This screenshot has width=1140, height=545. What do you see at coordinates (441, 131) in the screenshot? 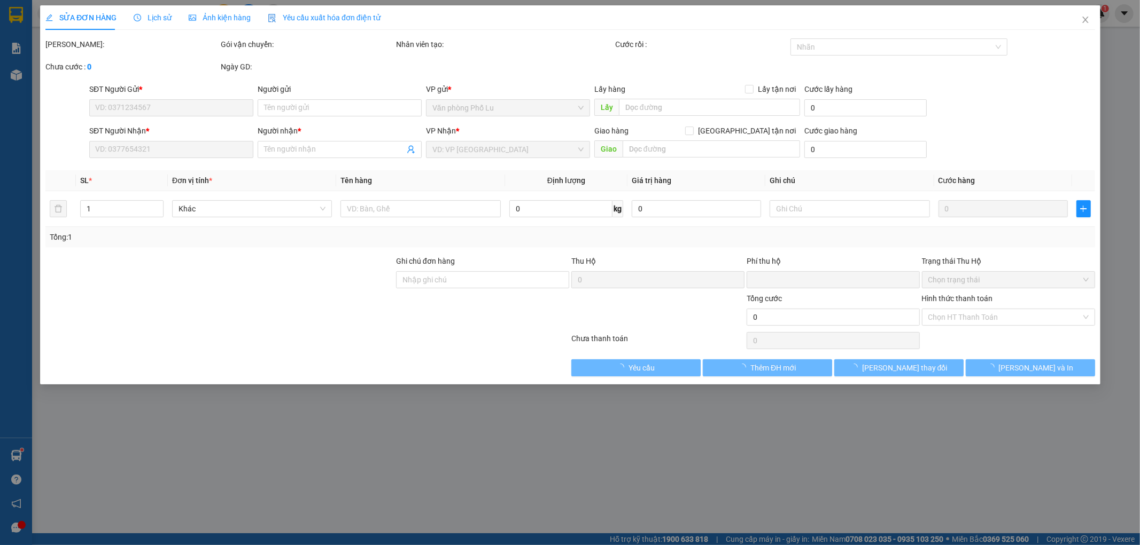
I see `span: VP Nhận` at bounding box center [441, 131].